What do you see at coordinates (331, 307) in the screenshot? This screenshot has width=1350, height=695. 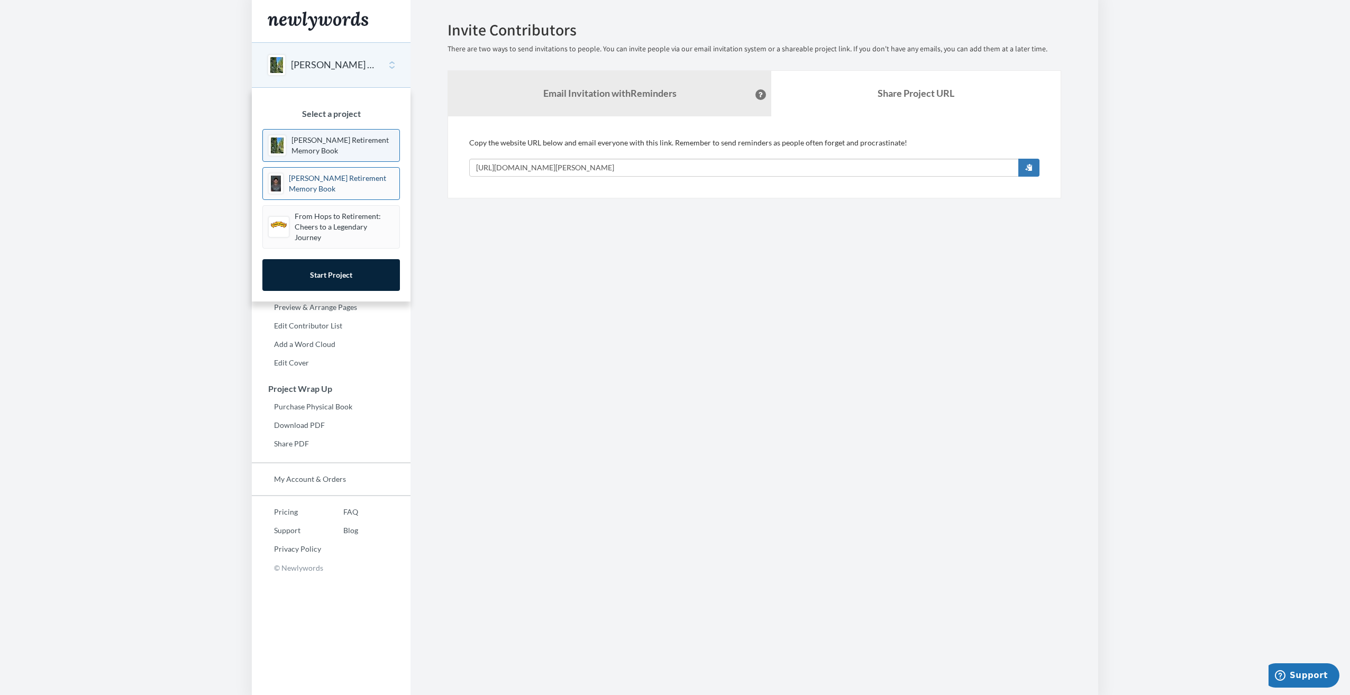 I see `a: Preview & Arrange Pages` at bounding box center [331, 307].